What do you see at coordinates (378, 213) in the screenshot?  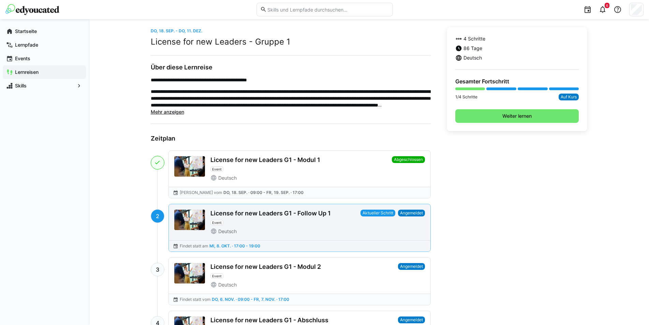 I see `span: Aktueller Schritt` at bounding box center [378, 213].